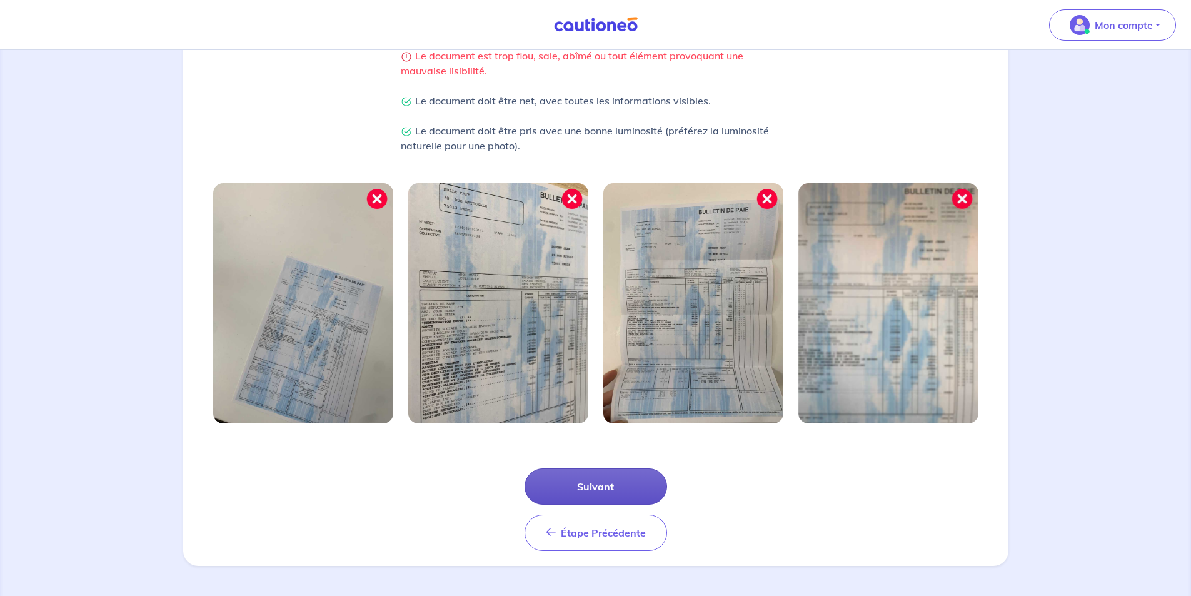  Describe the element at coordinates (596, 63) in the screenshot. I see `p: Le document est trop flou, sale, abîmé ou tout élément provoquant une mauvaise lisibilité.` at that location.